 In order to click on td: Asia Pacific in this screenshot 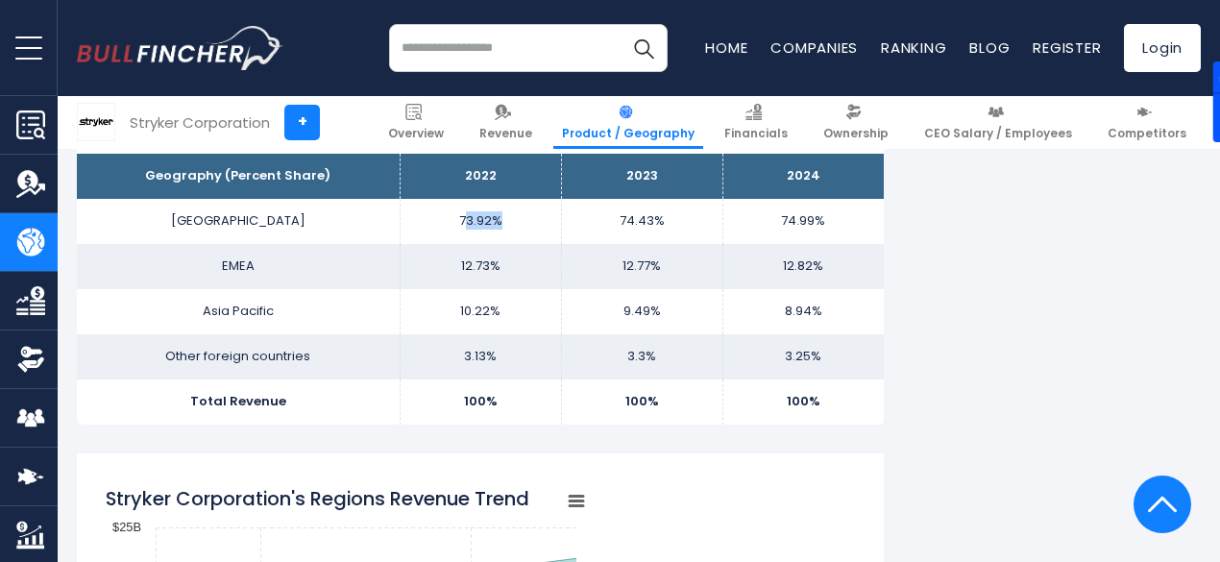, I will do `click(238, 311)`.